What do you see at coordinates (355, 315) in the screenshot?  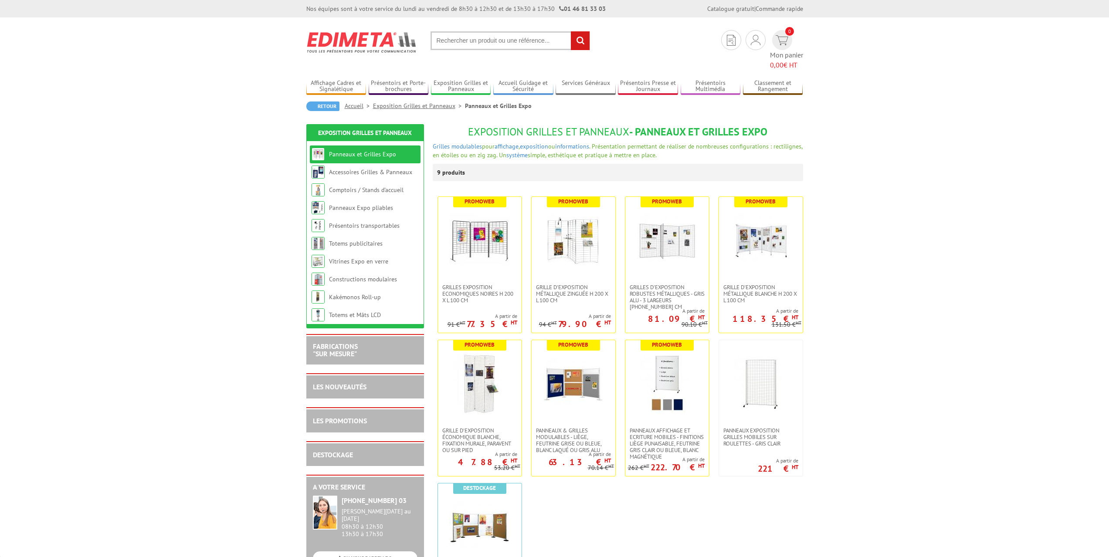 I see `a: Totems et Mâts LCD` at bounding box center [355, 315].